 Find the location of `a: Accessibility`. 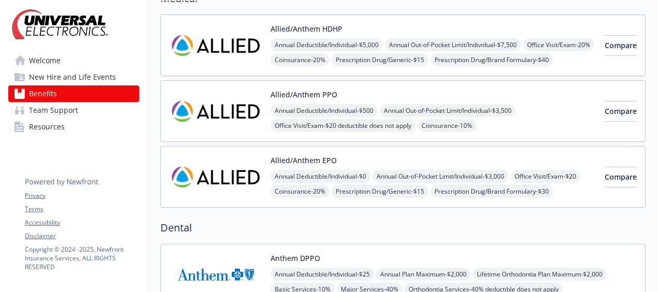

a: Accessibility is located at coordinates (82, 222).